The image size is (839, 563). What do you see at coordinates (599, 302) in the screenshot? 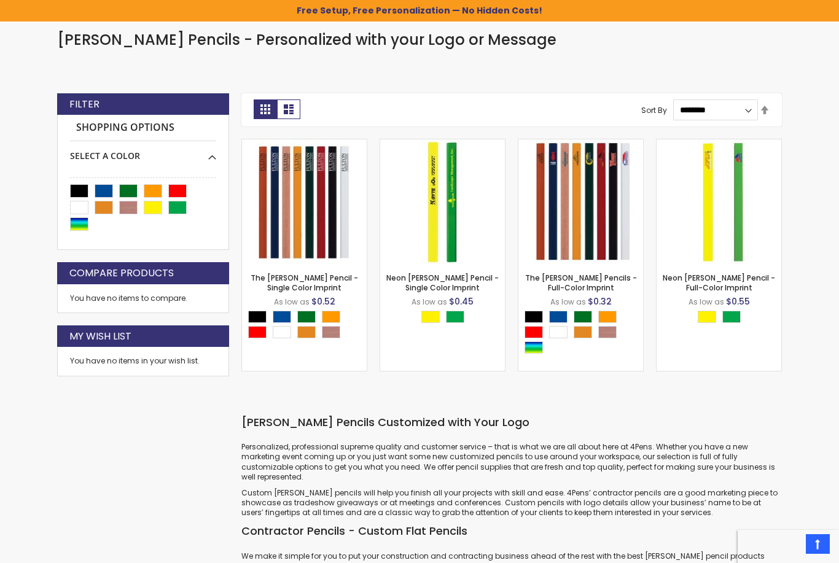
I see `span: $0.32` at bounding box center [599, 302].